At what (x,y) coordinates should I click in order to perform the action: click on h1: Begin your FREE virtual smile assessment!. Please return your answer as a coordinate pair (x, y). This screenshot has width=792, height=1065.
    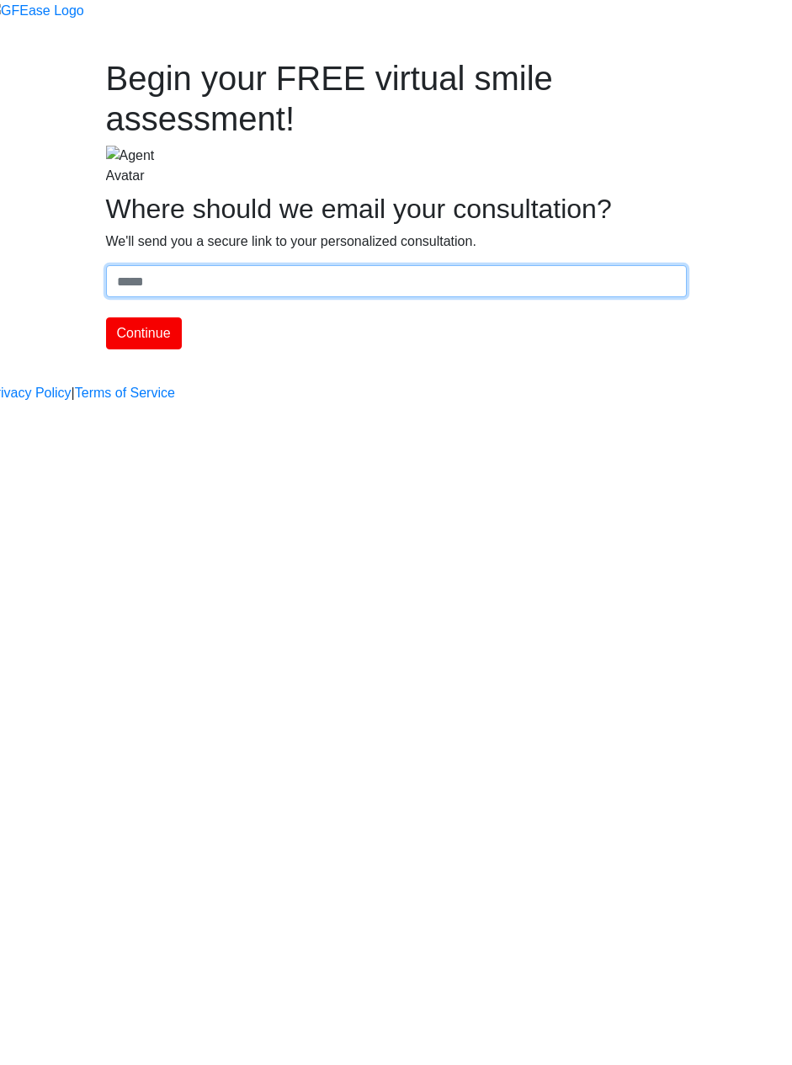
    Looking at the image, I should click on (397, 99).